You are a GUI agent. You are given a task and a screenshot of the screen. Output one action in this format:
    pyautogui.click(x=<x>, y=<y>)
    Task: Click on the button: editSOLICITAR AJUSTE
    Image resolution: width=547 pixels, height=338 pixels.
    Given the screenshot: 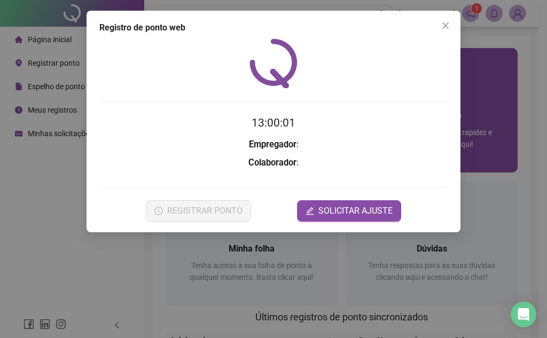 What is the action you would take?
    pyautogui.click(x=349, y=211)
    